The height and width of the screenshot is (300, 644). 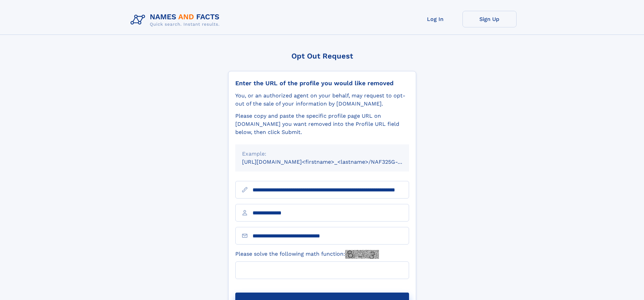 What do you see at coordinates (322, 154) in the screenshot?
I see `div: Example:` at bounding box center [322, 154].